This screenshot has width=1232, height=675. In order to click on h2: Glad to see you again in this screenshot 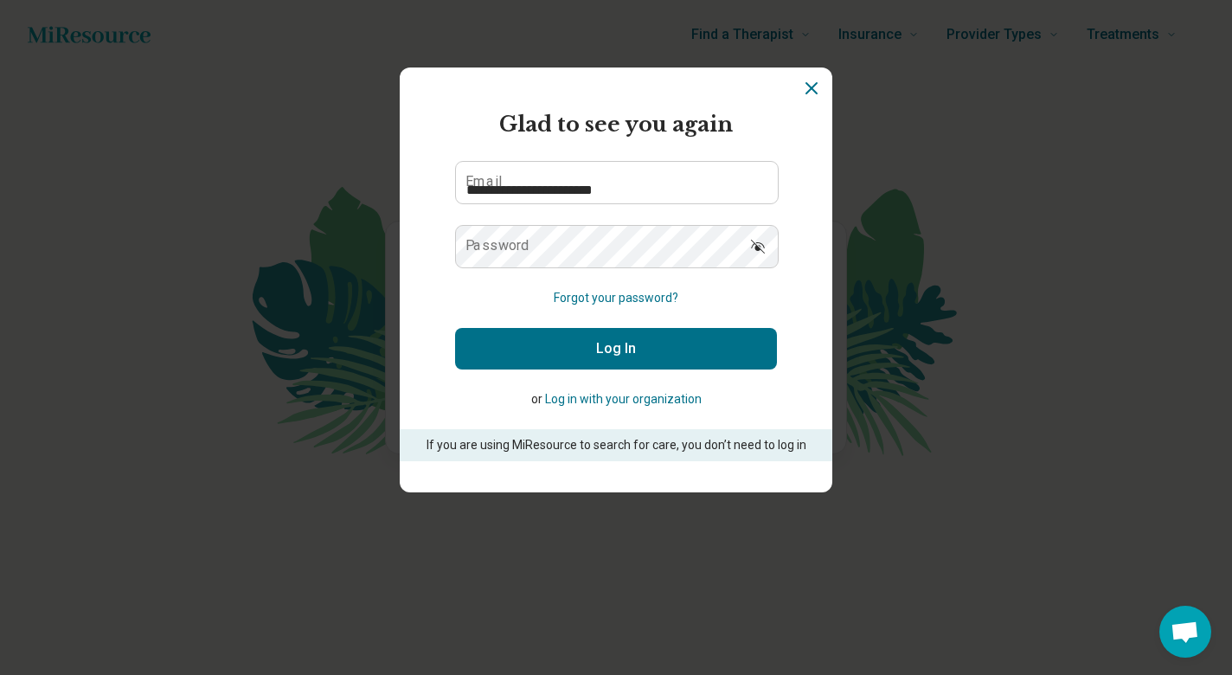, I will do `click(616, 125)`.